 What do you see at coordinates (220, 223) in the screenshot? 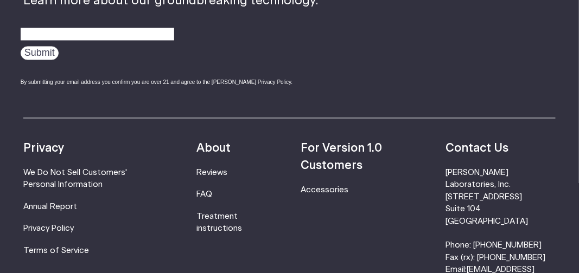
I see `a: Treatment instructions` at bounding box center [220, 223].